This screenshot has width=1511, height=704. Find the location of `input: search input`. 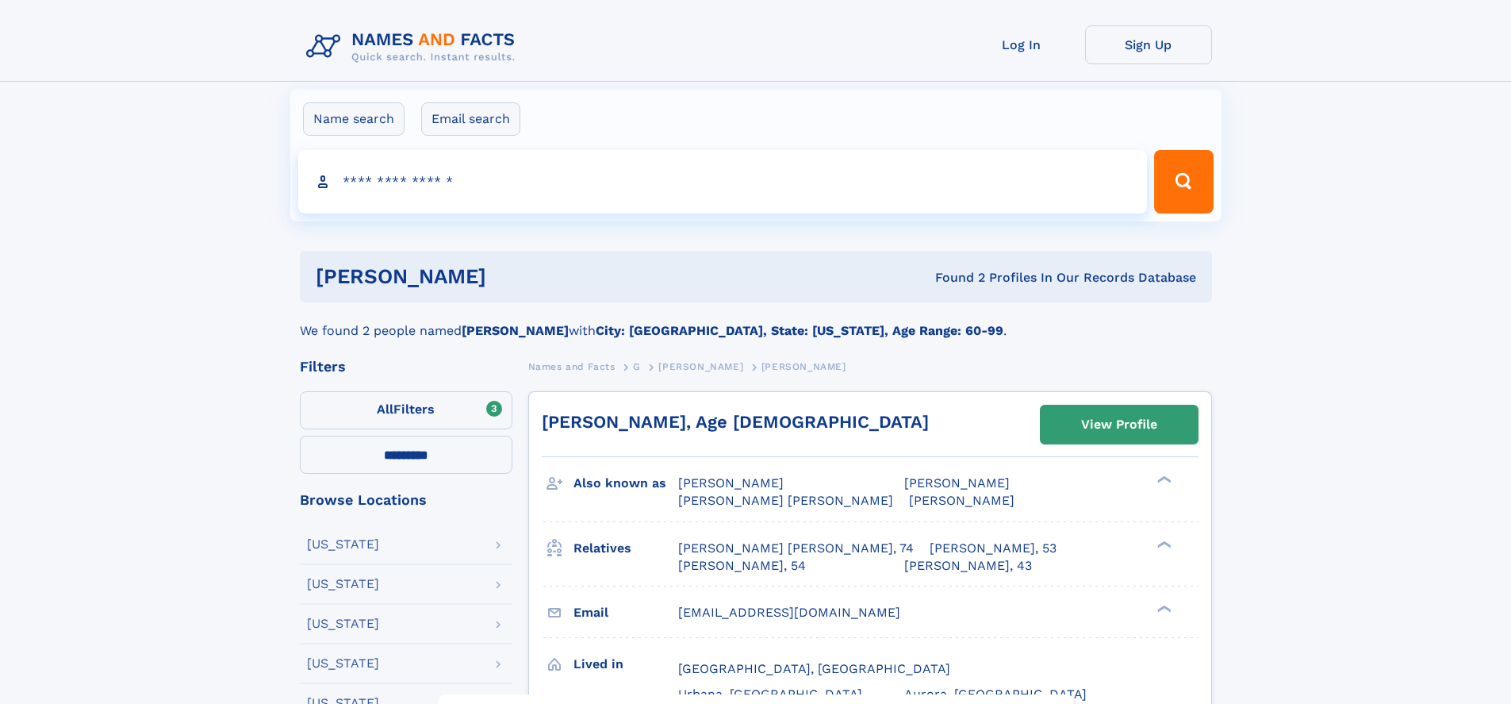

input: search input is located at coordinates (723, 182).